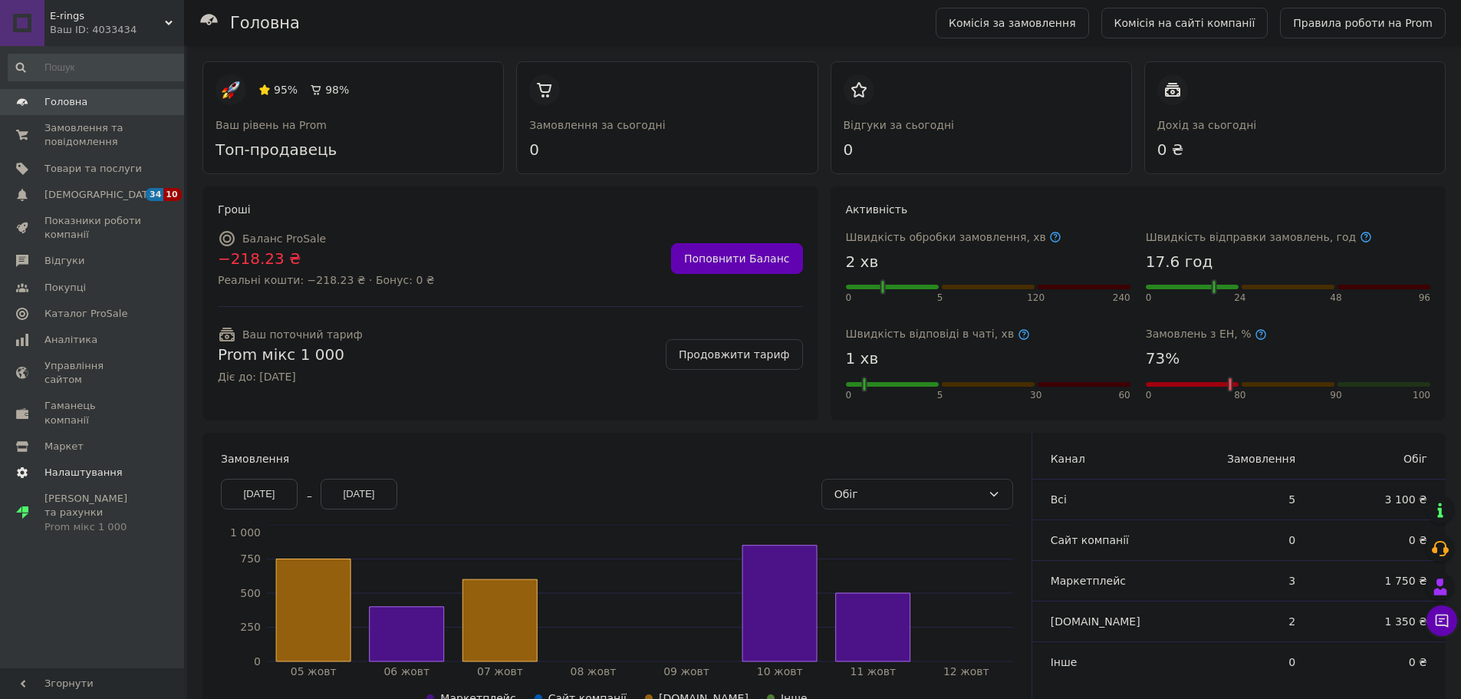 Image resolution: width=1461 pixels, height=699 pixels. Describe the element at coordinates (93, 228) in the screenshot. I see `span: Показники роботи компанії` at that location.